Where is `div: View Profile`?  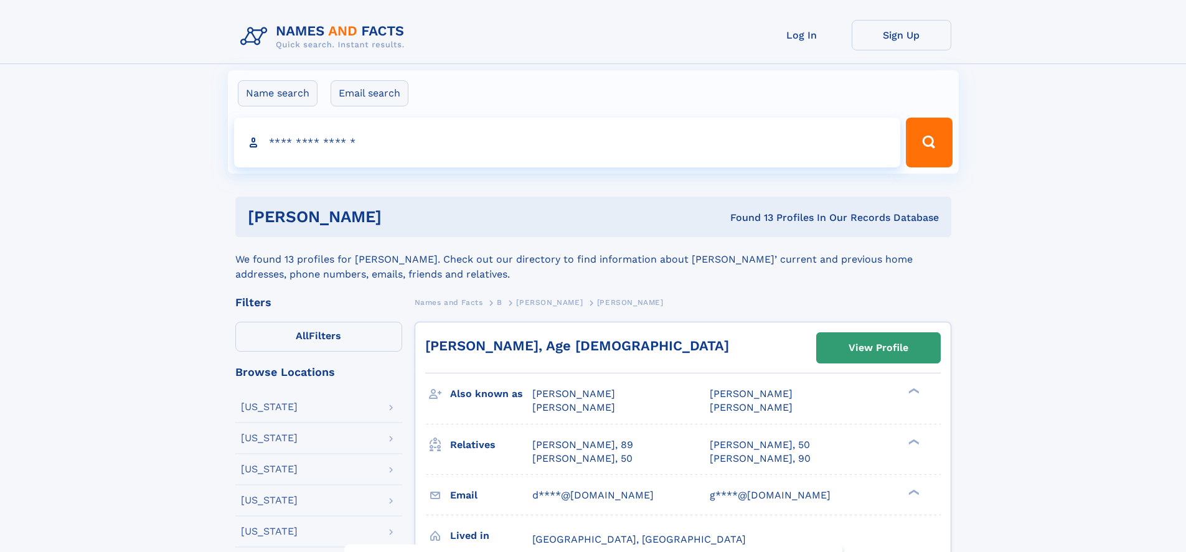
div: View Profile is located at coordinates (878, 348).